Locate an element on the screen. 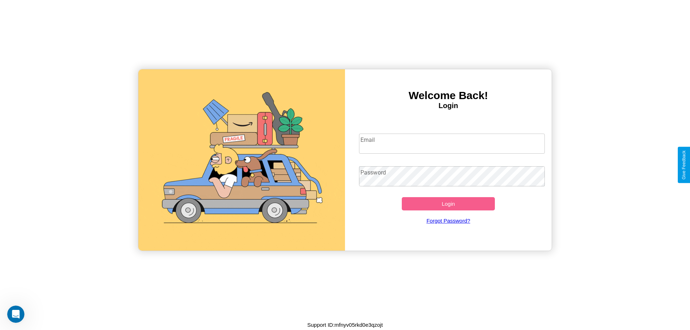 The width and height of the screenshot is (690, 330). a: Forgot Password? is located at coordinates (449, 221).